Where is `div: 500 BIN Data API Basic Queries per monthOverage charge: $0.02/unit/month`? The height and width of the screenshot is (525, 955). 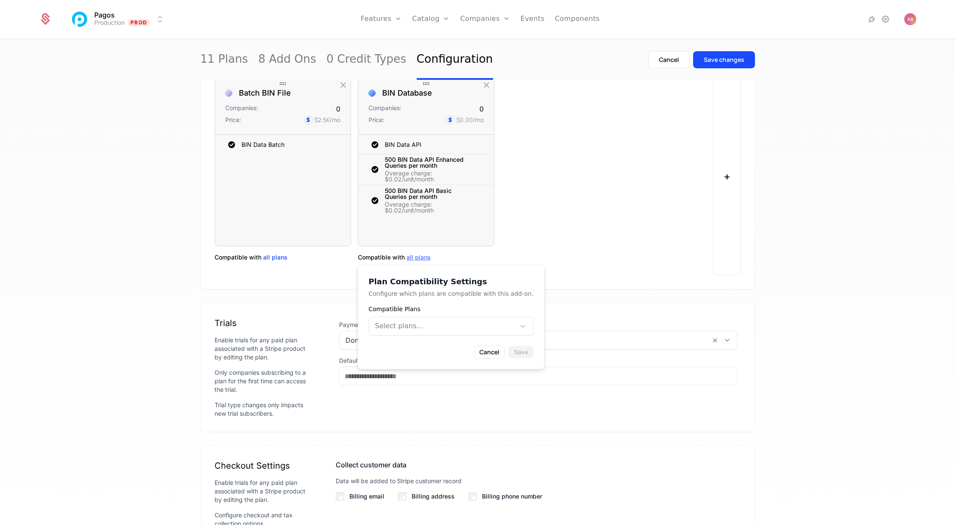 div: 500 BIN Data API Basic Queries per monthOverage charge: $0.02/unit/month is located at coordinates (426, 201).